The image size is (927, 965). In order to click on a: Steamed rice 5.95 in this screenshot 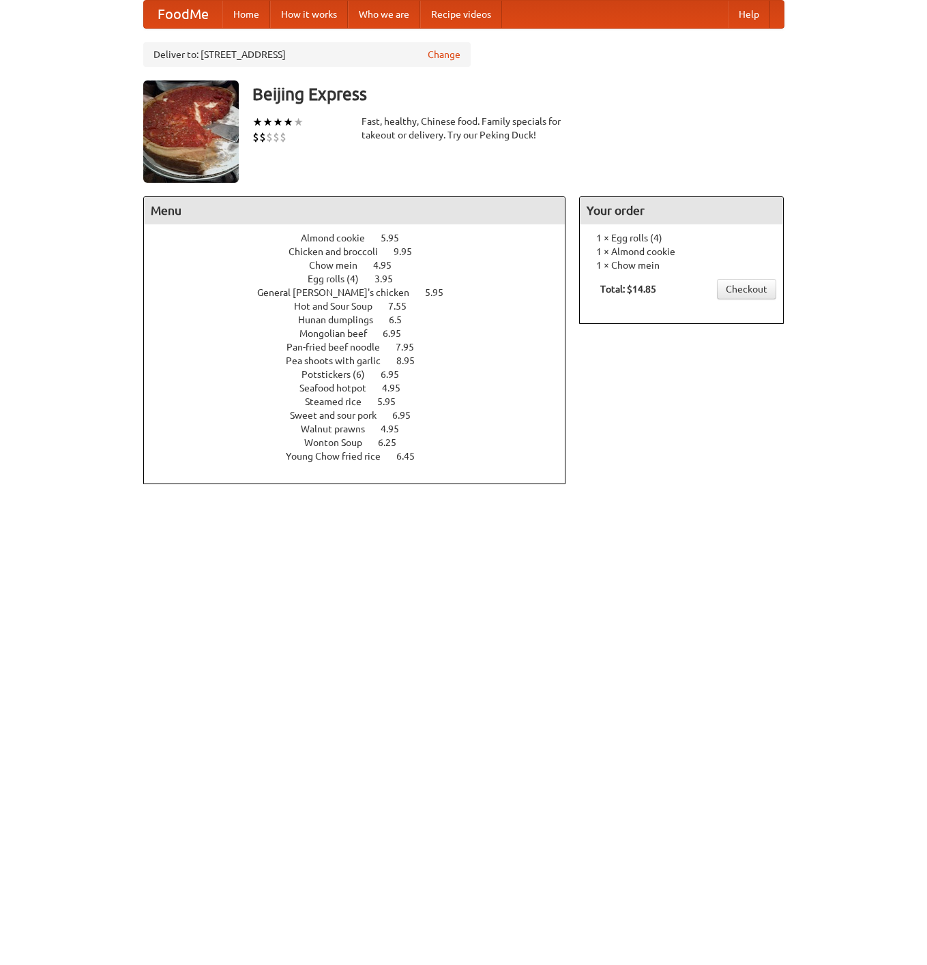, I will do `click(363, 402)`.